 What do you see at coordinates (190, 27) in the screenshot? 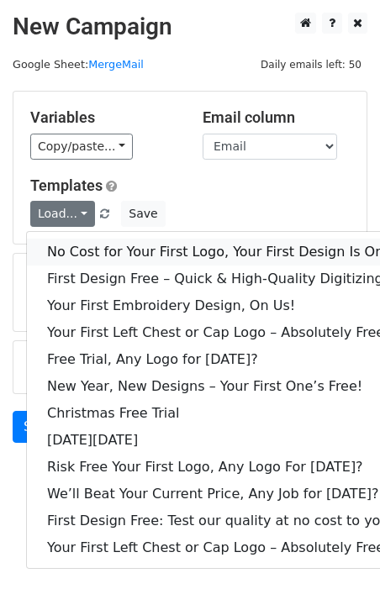
I see `h2: New Campaign` at bounding box center [190, 27].